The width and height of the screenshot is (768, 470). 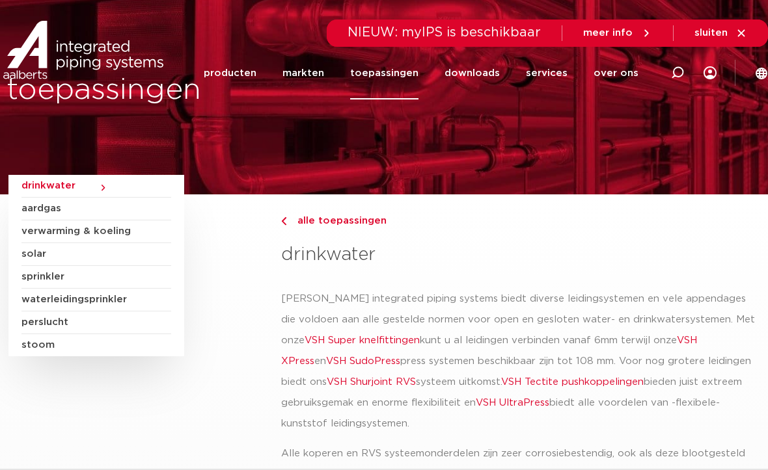 What do you see at coordinates (96, 254) in the screenshot?
I see `span: solar` at bounding box center [96, 254].